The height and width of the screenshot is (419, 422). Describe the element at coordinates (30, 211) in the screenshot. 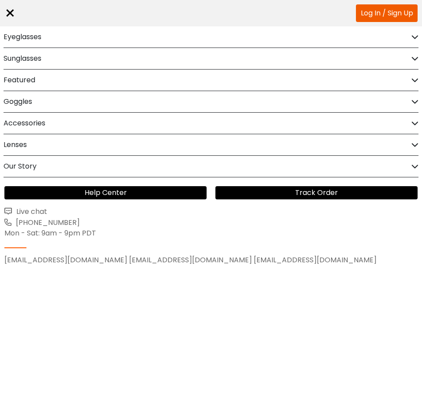

I see `span: Live chat` at that location.